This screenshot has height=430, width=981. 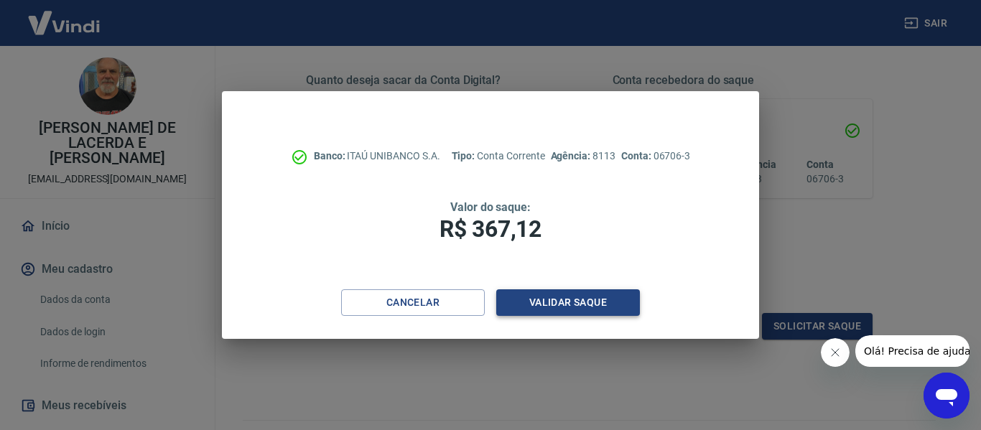 I want to click on span: R$ 367,12, so click(x=491, y=229).